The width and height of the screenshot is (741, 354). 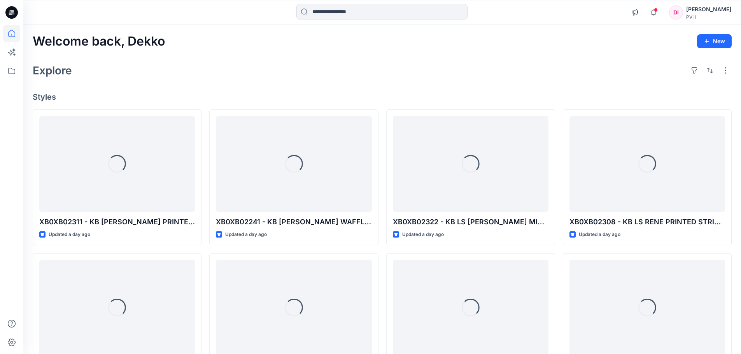 What do you see at coordinates (676, 12) in the screenshot?
I see `div: DI` at bounding box center [676, 12].